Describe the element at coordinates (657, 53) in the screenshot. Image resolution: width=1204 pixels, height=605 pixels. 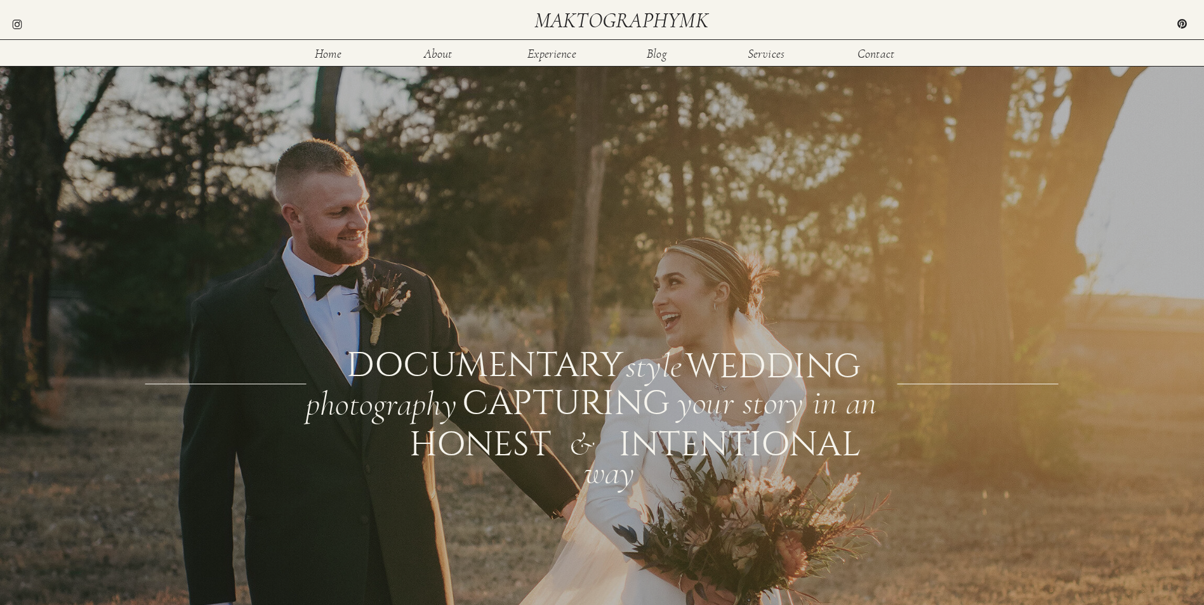
I see `nav: Blog` at that location.